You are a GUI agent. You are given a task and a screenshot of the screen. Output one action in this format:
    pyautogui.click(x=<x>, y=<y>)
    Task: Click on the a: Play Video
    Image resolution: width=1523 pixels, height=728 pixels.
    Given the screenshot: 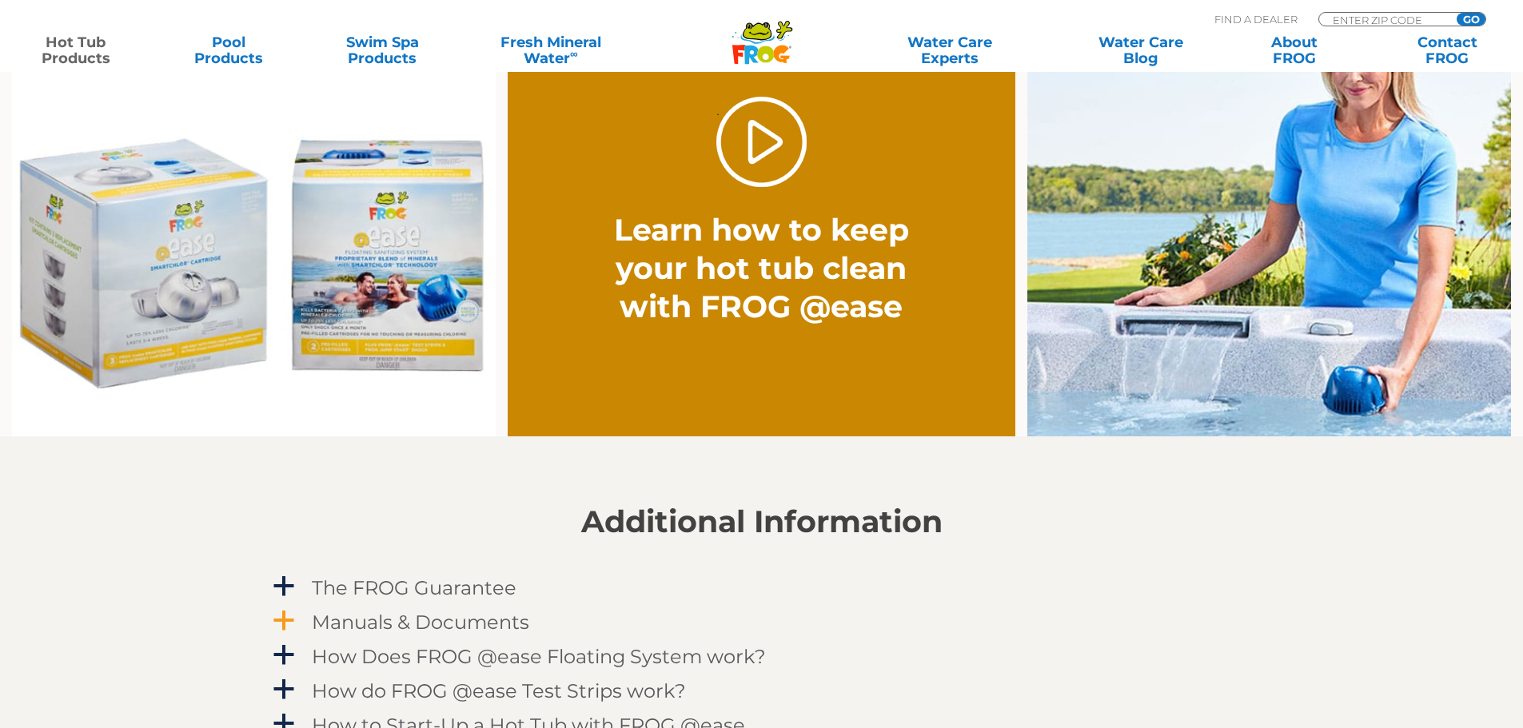 What is the action you would take?
    pyautogui.click(x=761, y=142)
    